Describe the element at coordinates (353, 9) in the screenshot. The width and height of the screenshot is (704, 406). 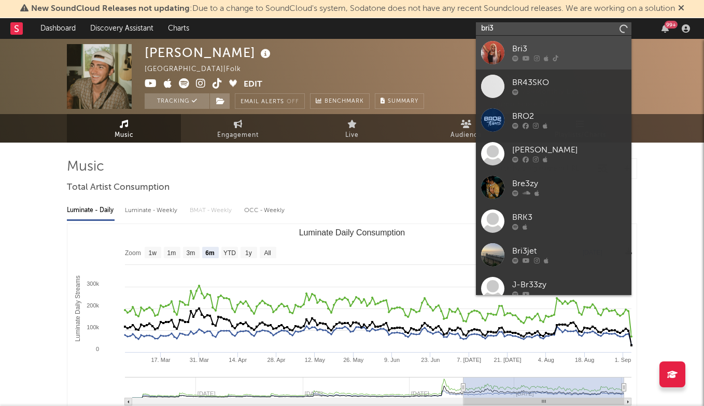
I see `span: : Due to a change to SoundCloud's system, Sodatone does not have any recent Soundcloud releases. ...` at that location.